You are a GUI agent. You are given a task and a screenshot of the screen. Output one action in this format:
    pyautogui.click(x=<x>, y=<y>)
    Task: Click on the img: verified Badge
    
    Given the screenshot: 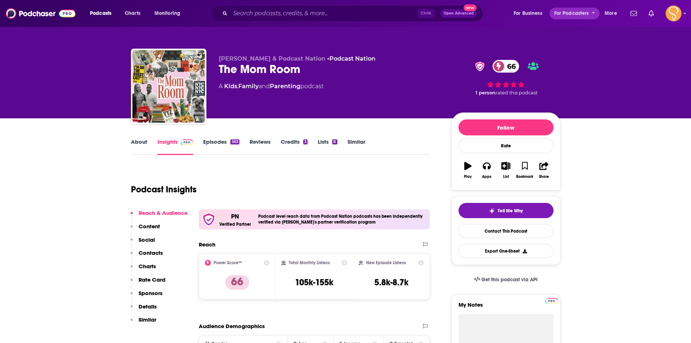 What is the action you would take?
    pyautogui.click(x=480, y=66)
    